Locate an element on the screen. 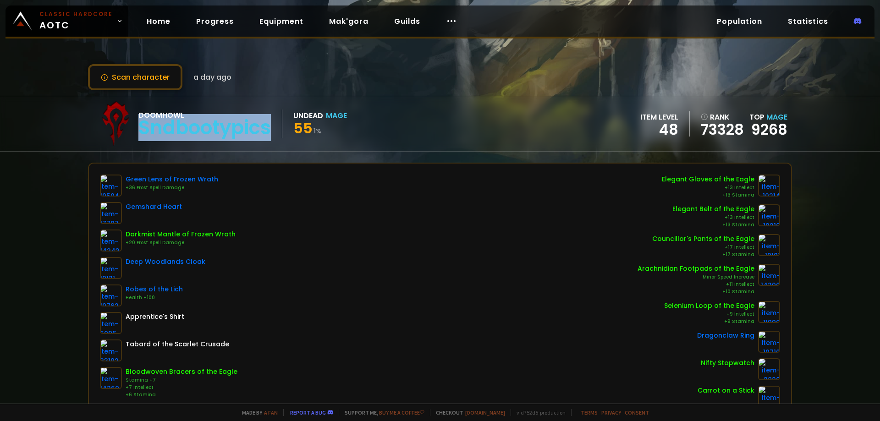 The height and width of the screenshot is (421, 880). div: Sndbootypics is located at coordinates (204, 128).